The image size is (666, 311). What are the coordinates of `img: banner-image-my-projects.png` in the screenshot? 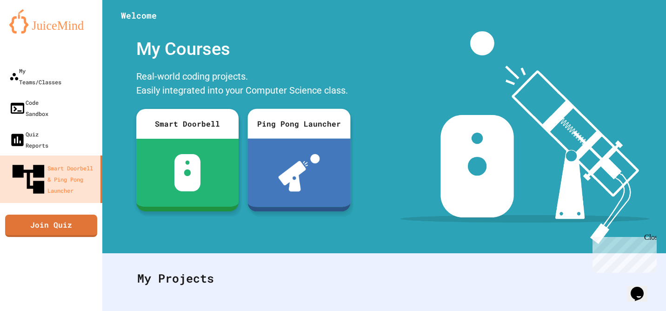 It's located at (525, 137).